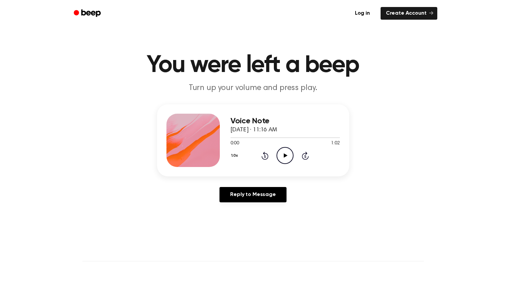  I want to click on button: 1.0x, so click(235, 156).